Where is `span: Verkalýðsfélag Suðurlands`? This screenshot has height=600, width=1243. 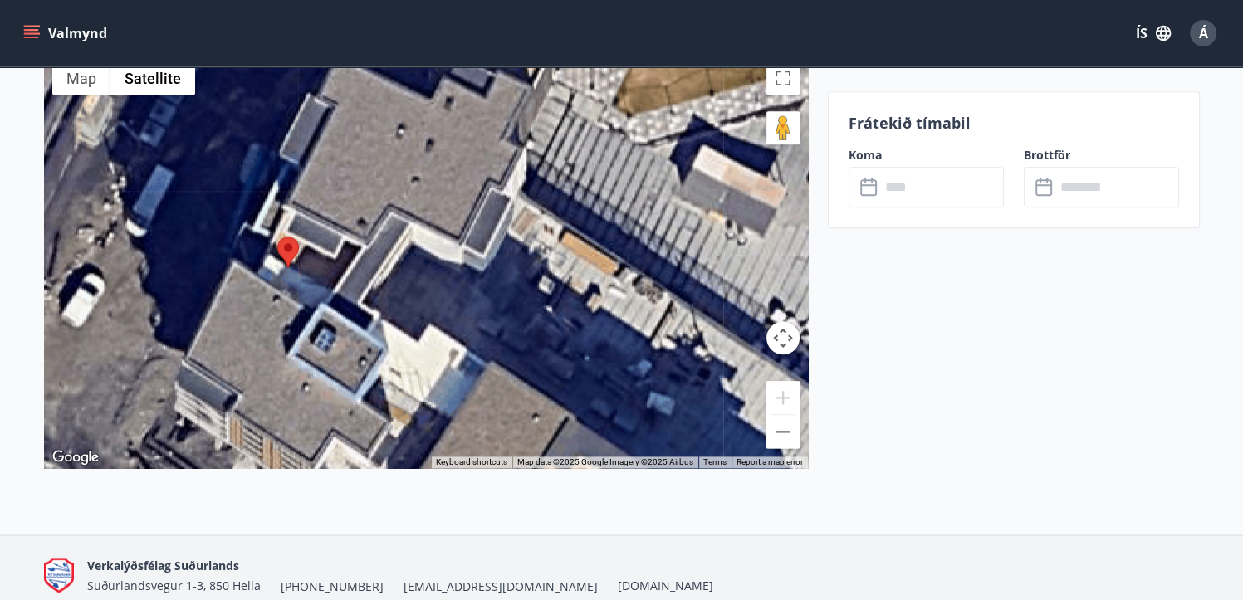
span: Verkalýðsfélag Suðurlands is located at coordinates (163, 566).